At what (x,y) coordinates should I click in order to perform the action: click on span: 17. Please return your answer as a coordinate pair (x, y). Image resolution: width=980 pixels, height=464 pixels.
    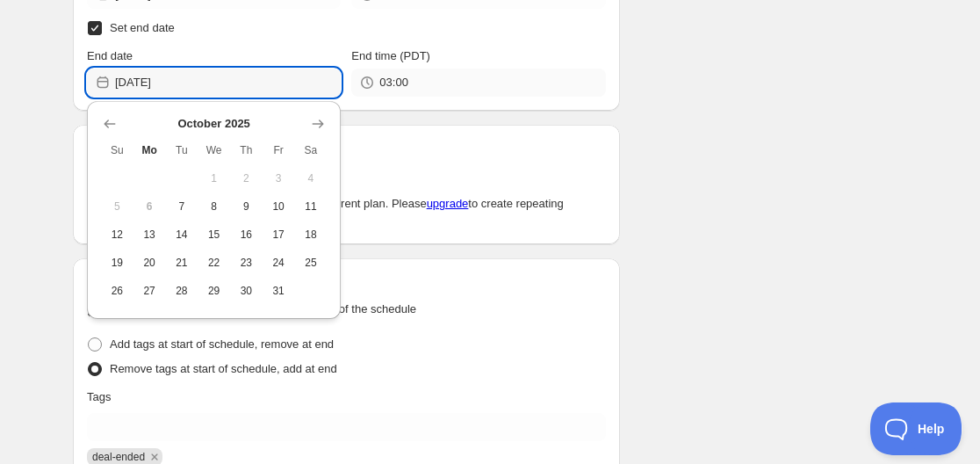
    Looking at the image, I should click on (278, 234).